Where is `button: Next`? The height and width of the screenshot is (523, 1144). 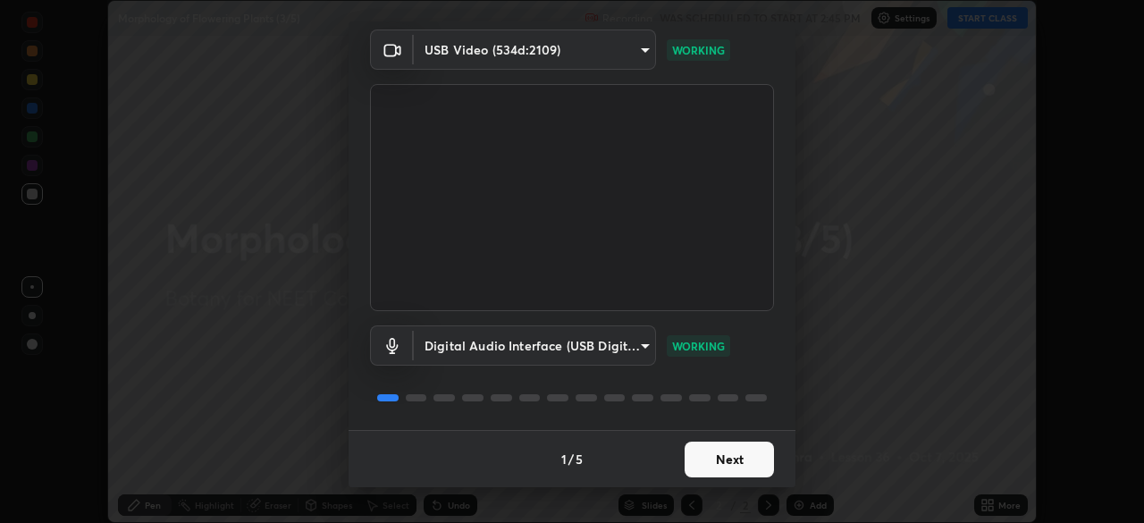
button: Next is located at coordinates (730, 460).